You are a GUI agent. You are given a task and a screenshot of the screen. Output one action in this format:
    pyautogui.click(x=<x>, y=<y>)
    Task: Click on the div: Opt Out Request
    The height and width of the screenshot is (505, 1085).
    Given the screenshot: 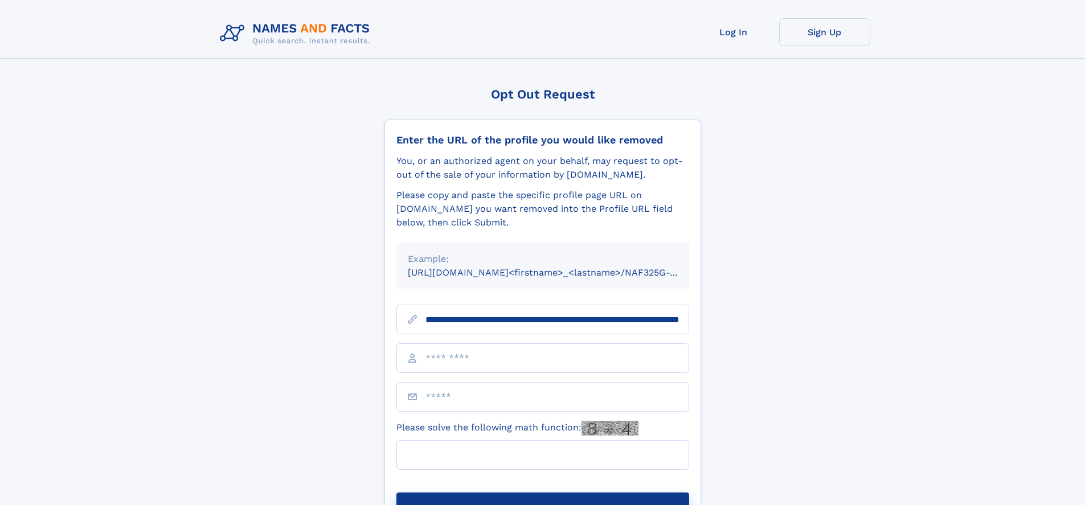 What is the action you would take?
    pyautogui.click(x=543, y=94)
    